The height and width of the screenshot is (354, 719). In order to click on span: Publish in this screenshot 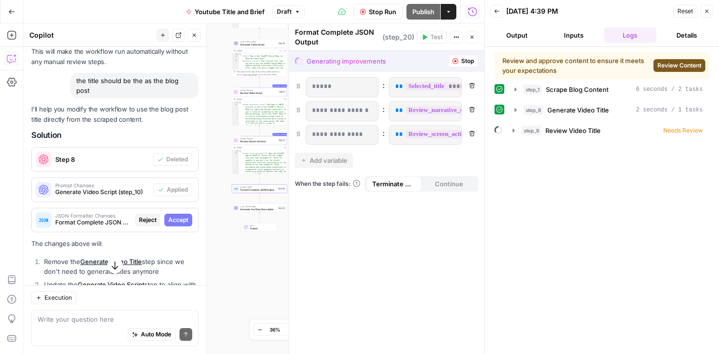, I will do `click(423, 12)`.